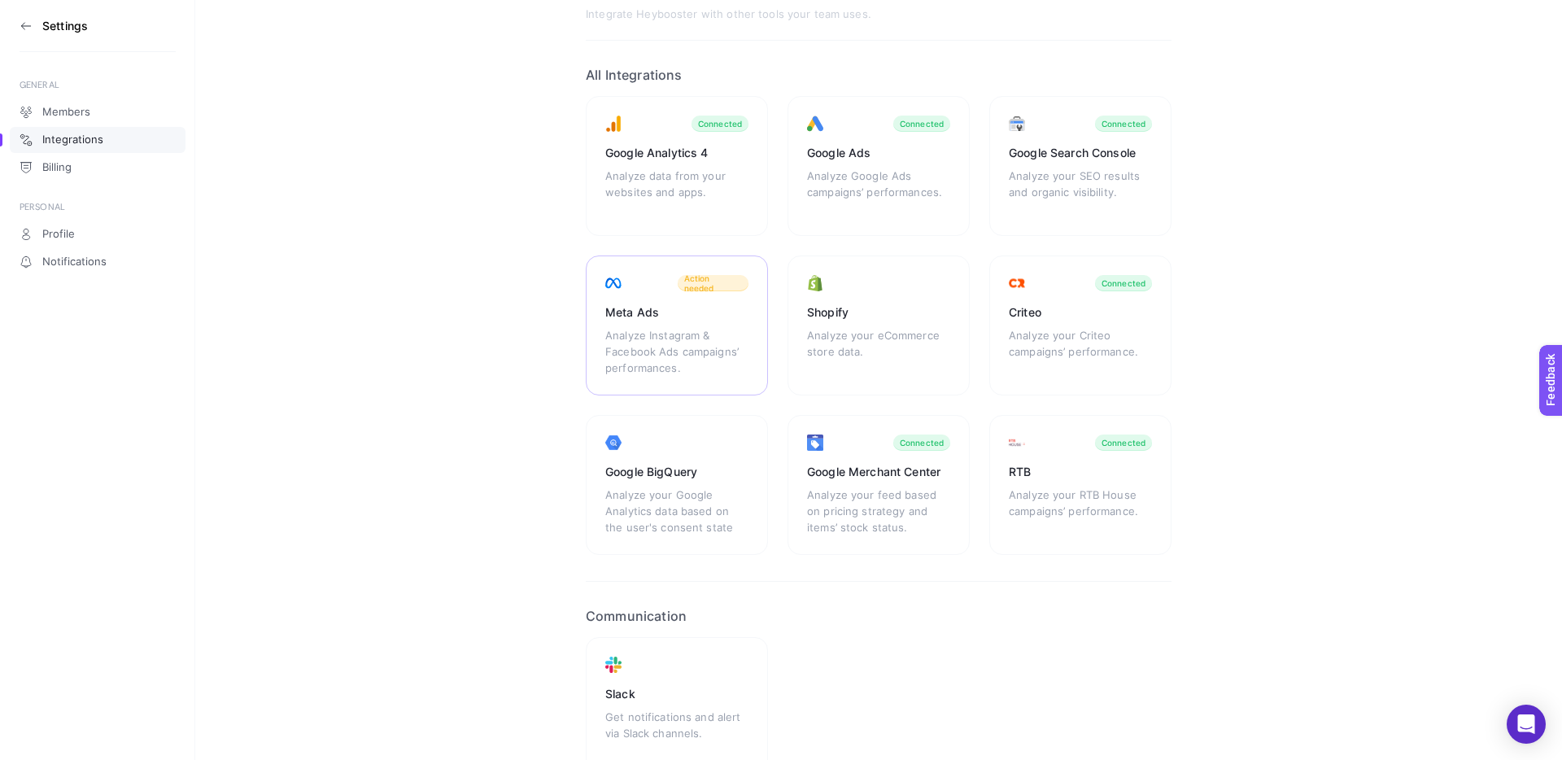 The width and height of the screenshot is (1562, 760). Describe the element at coordinates (879, 15) in the screenshot. I see `div: Integrate Heybooster with other tools your team uses.` at that location.